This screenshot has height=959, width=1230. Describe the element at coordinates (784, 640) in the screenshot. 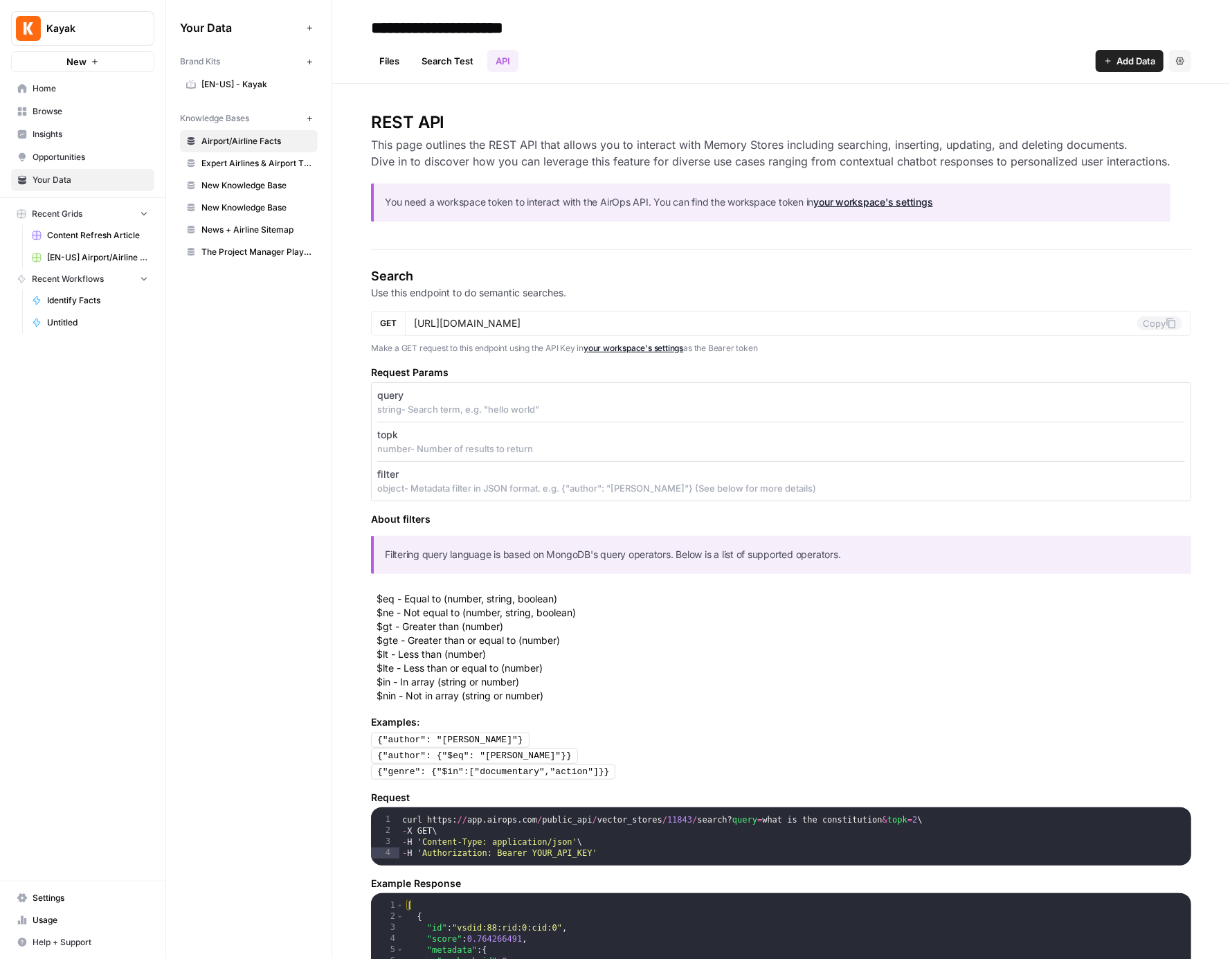

I see `li: $gte - Greater than or equal to (number)` at that location.